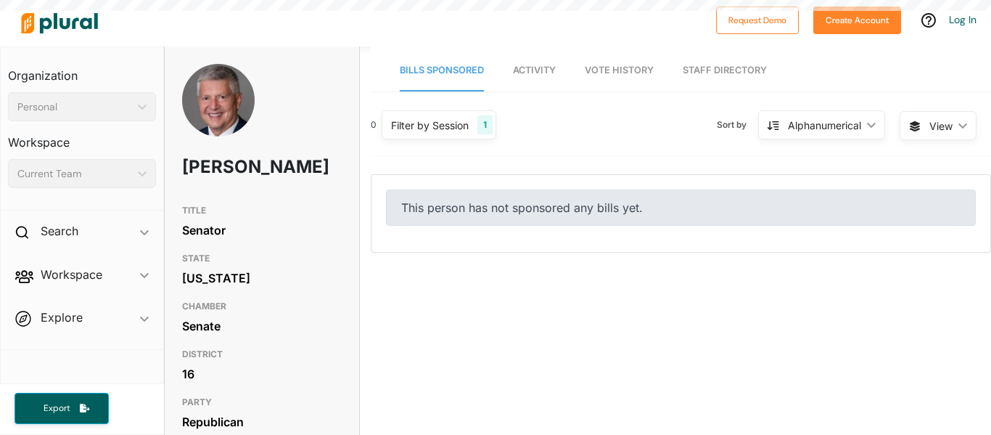 This screenshot has width=991, height=435. Describe the element at coordinates (737, 125) in the screenshot. I see `span: Sort by` at that location.